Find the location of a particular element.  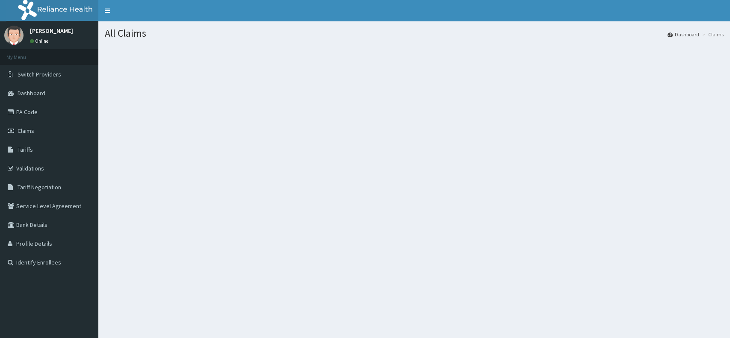

img: User Image is located at coordinates (14, 35).